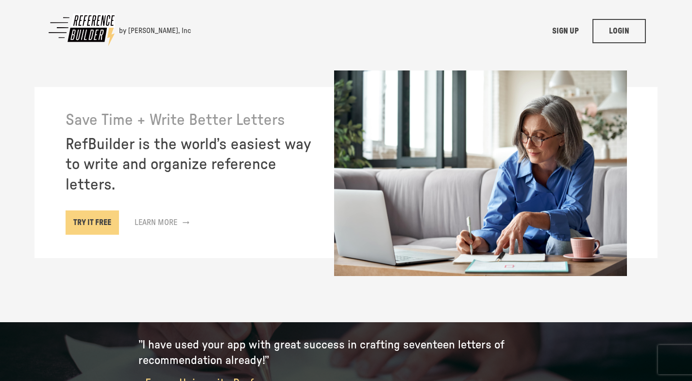 The image size is (692, 381). What do you see at coordinates (162, 223) in the screenshot?
I see `a: Learn More` at bounding box center [162, 223].